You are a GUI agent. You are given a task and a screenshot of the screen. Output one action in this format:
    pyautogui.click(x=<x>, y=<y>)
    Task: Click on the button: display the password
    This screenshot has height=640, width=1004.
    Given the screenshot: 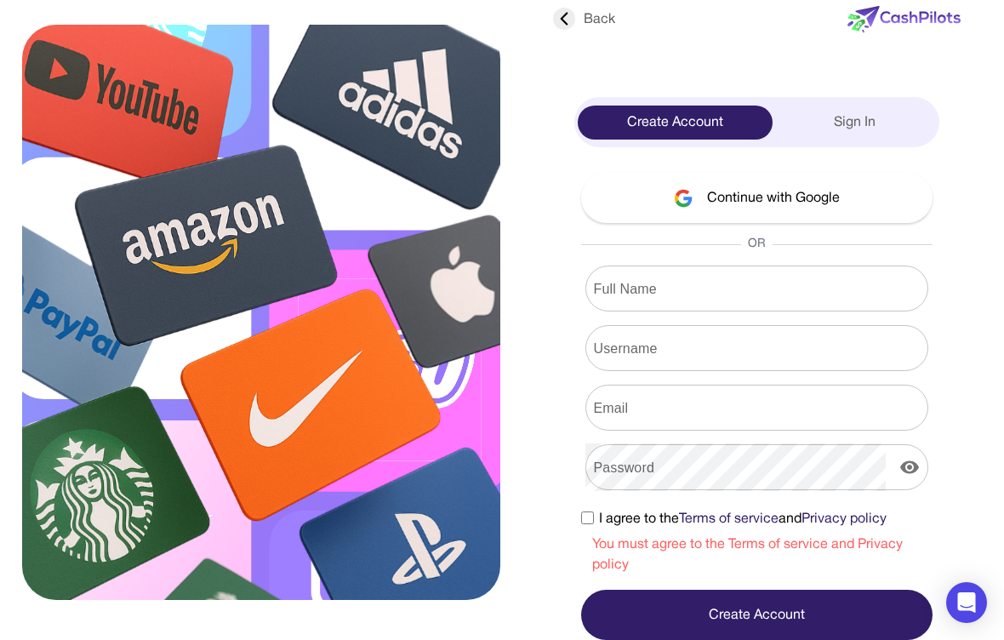 What is the action you would take?
    pyautogui.click(x=910, y=467)
    